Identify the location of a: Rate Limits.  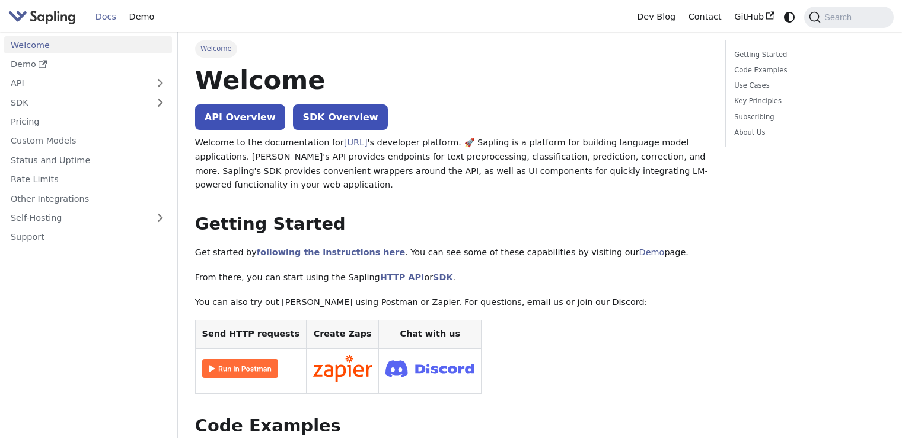
(88, 179).